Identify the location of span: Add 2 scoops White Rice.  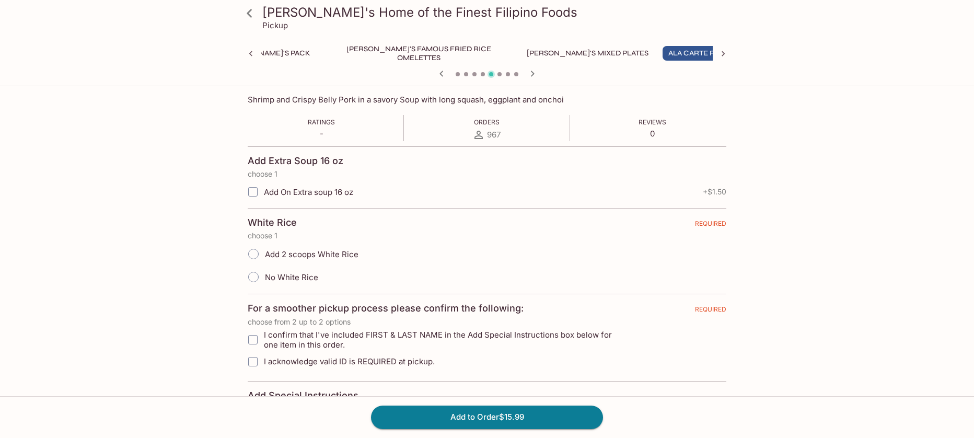
(311, 254).